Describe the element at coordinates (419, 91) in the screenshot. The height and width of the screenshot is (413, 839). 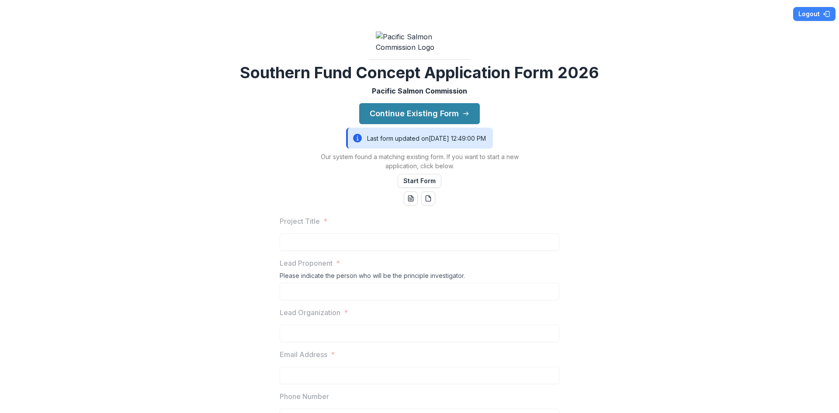
I see `p: Pacific Salmon Commission` at that location.